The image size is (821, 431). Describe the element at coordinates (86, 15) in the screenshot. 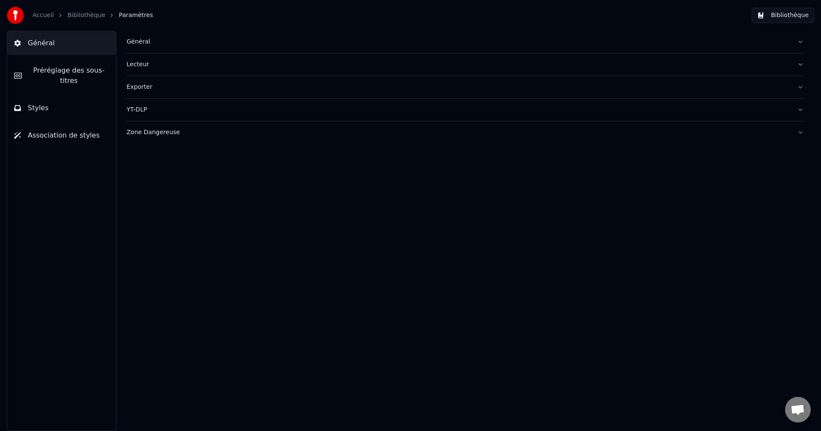

I see `a: Bibliothèque` at that location.